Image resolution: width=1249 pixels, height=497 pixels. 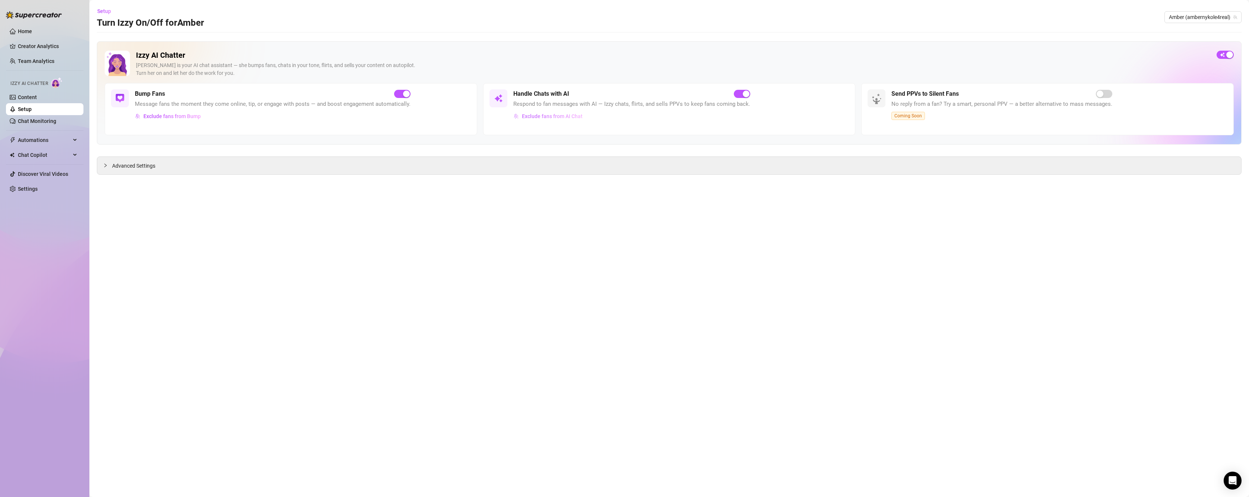 What do you see at coordinates (1233, 481) in the screenshot?
I see `div: Open Intercom Messenger` at bounding box center [1233, 481].